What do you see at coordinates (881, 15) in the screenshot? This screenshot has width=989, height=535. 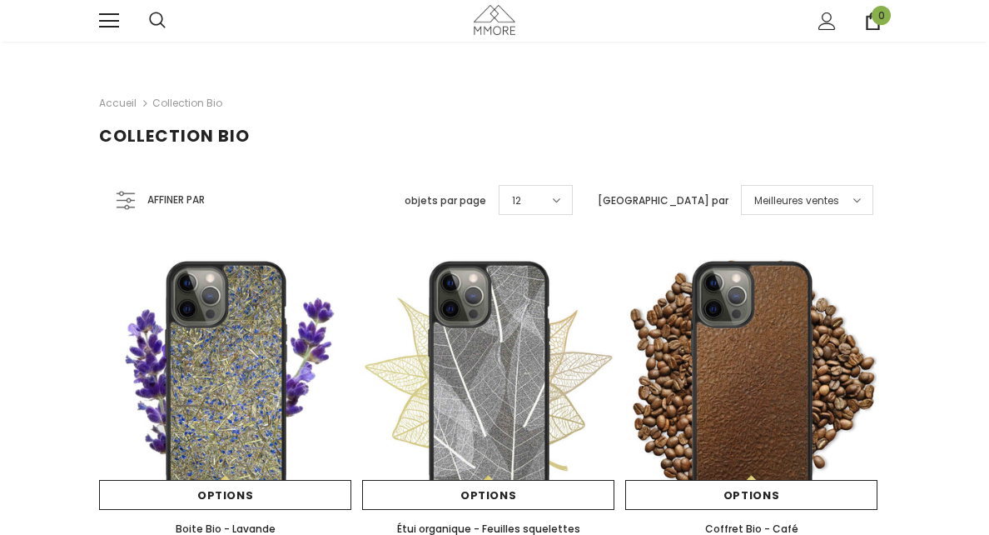 I see `span: 0` at bounding box center [881, 15].